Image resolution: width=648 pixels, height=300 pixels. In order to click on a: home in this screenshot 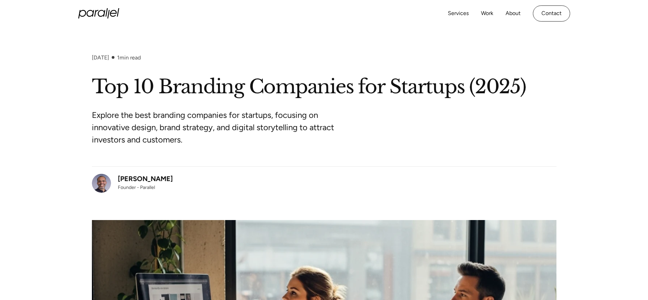, I will do `click(99, 13)`.